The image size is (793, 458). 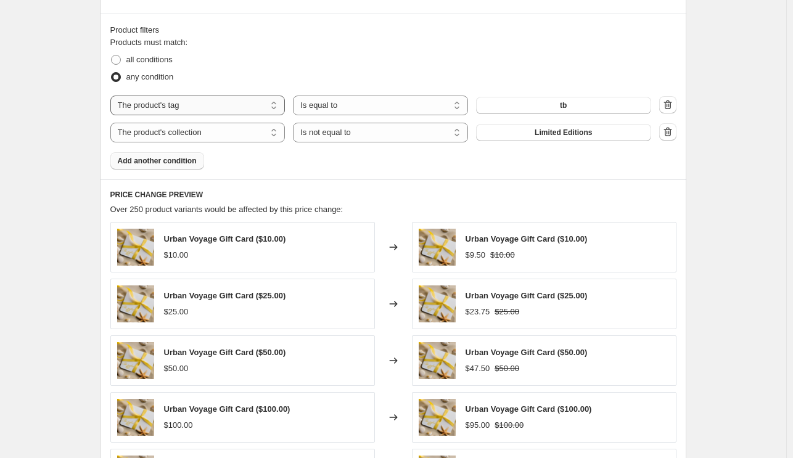 I want to click on strike: $25.00, so click(x=507, y=312).